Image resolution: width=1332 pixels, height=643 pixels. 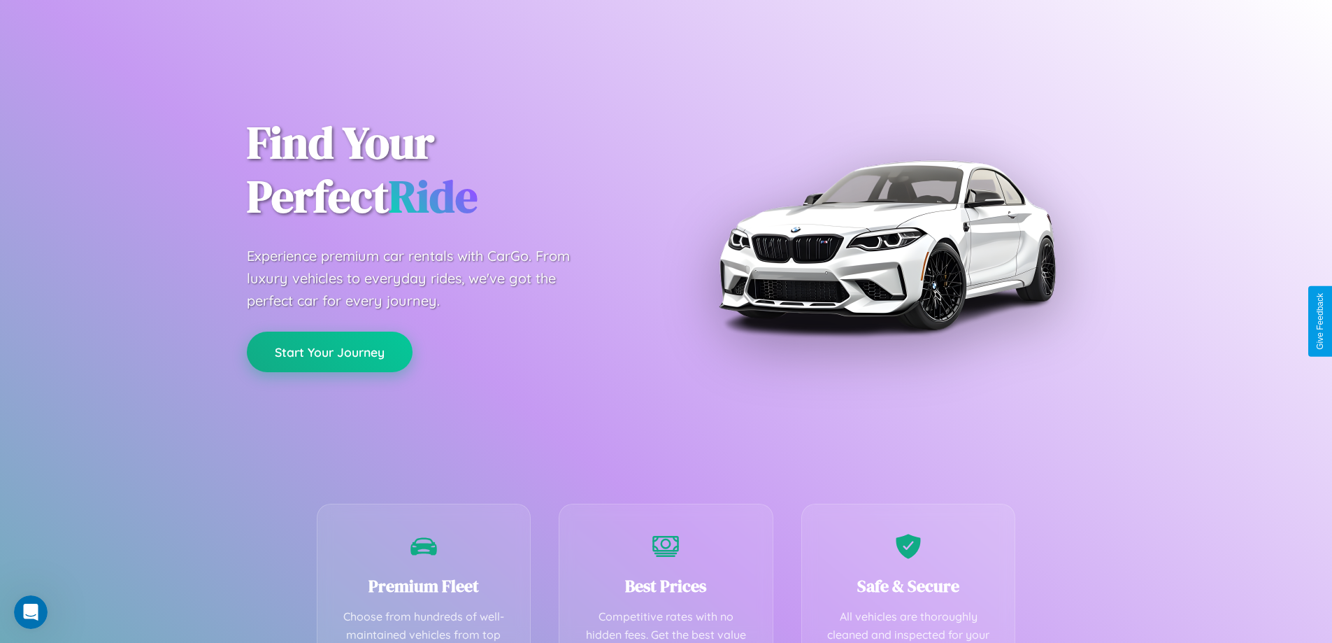 What do you see at coordinates (666, 585) in the screenshot?
I see `h3: Best Prices` at bounding box center [666, 585].